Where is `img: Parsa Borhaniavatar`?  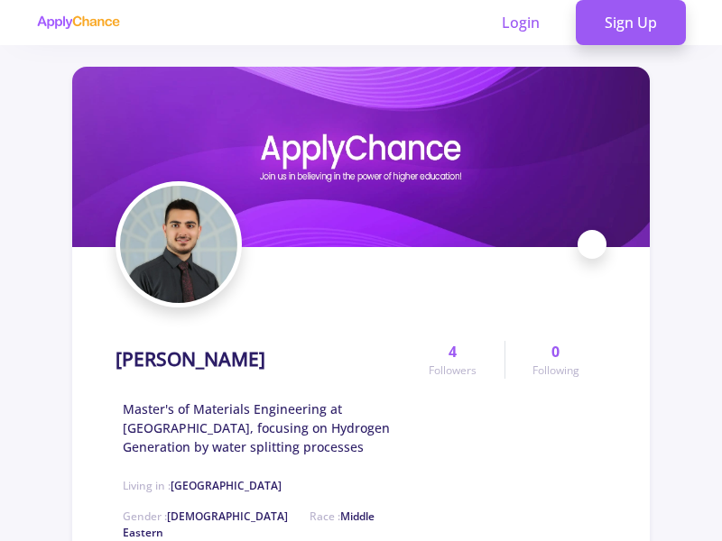 img: Parsa Borhaniavatar is located at coordinates (179, 244).